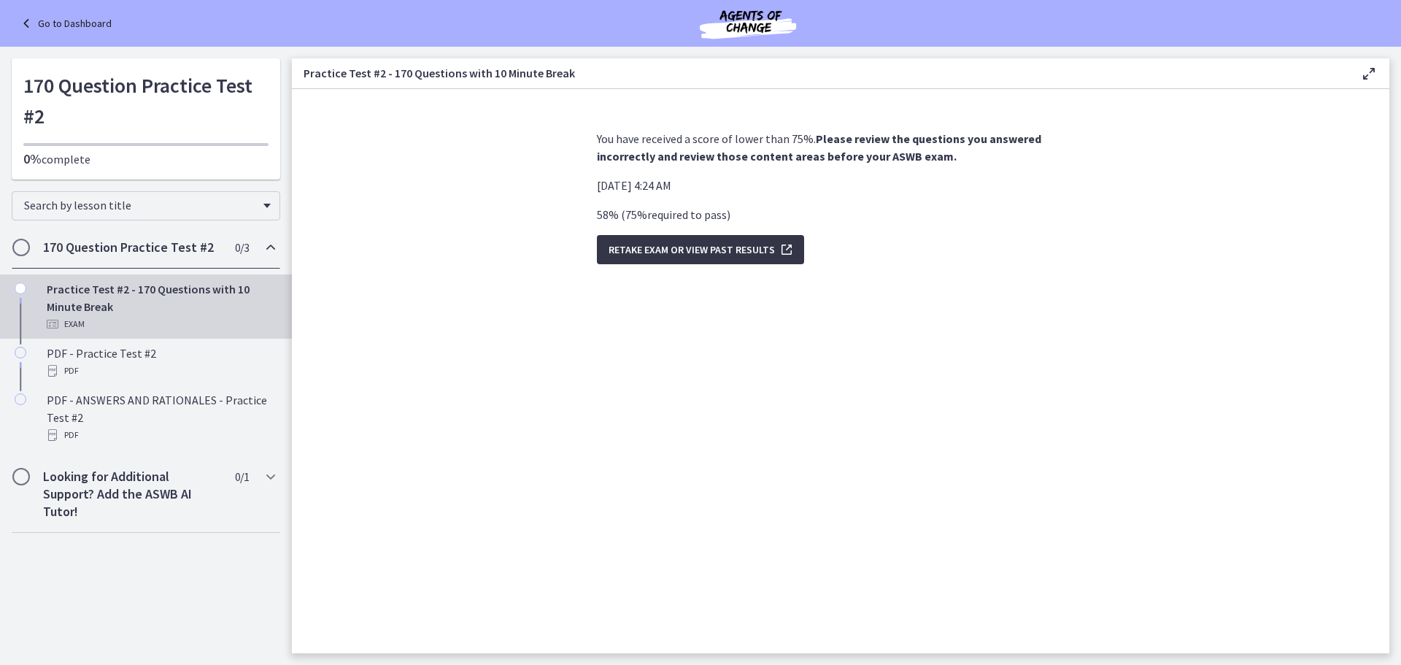 The width and height of the screenshot is (1401, 665). I want to click on h2: 170 Question Practice Test #2, so click(132, 247).